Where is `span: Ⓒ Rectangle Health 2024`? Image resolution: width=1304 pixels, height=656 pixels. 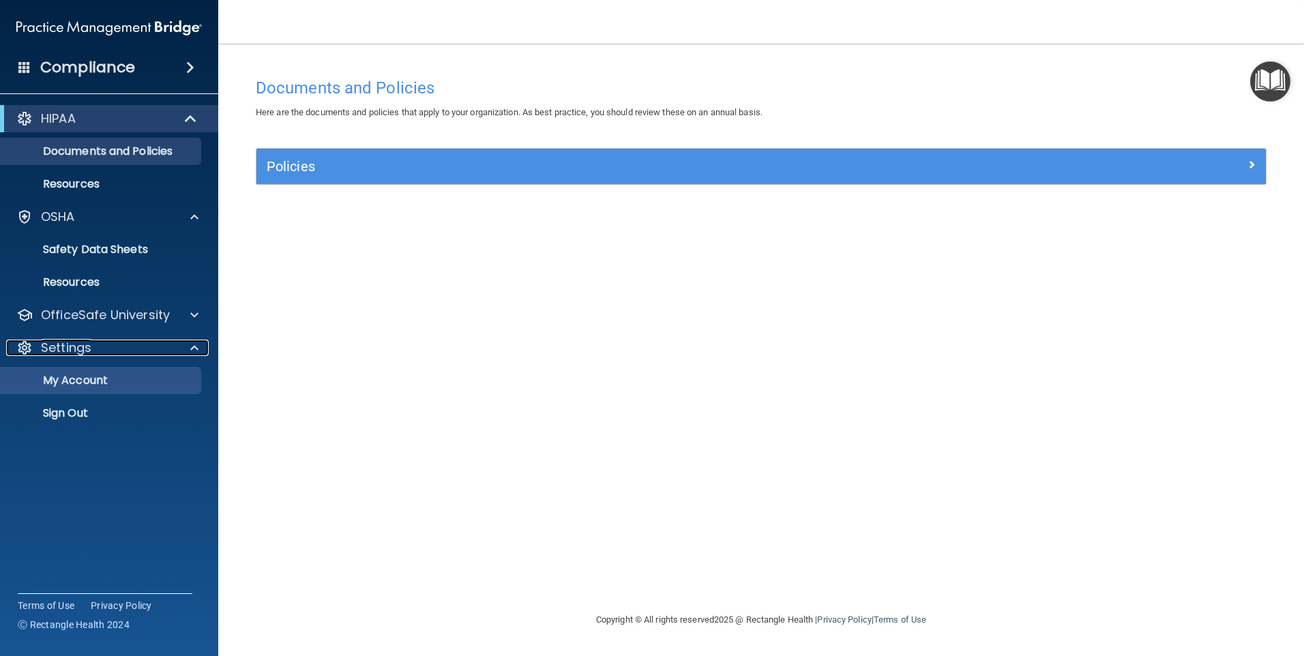
span: Ⓒ Rectangle Health 2024 is located at coordinates (74, 625).